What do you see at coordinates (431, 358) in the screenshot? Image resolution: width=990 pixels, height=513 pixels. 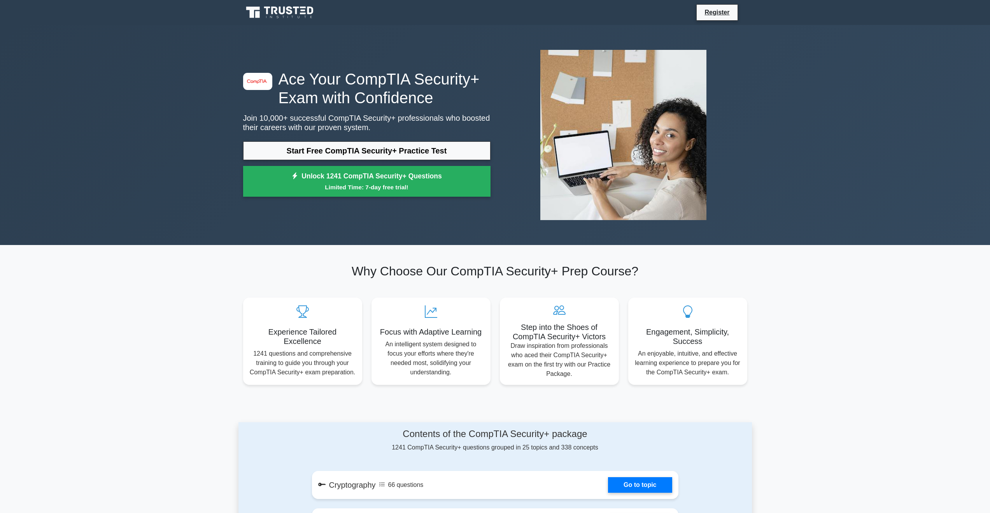 I see `p: An intelligent system designed to focus your efforts where they're needed most, solidifying your ...` at bounding box center [431, 358].